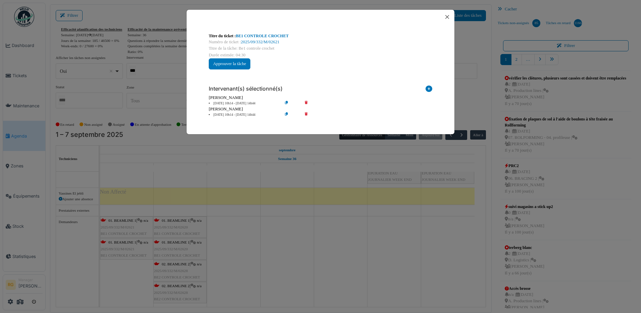 This screenshot has width=641, height=313. Describe the element at coordinates (230, 64) in the screenshot. I see `button: Approuver la tâche` at that location.